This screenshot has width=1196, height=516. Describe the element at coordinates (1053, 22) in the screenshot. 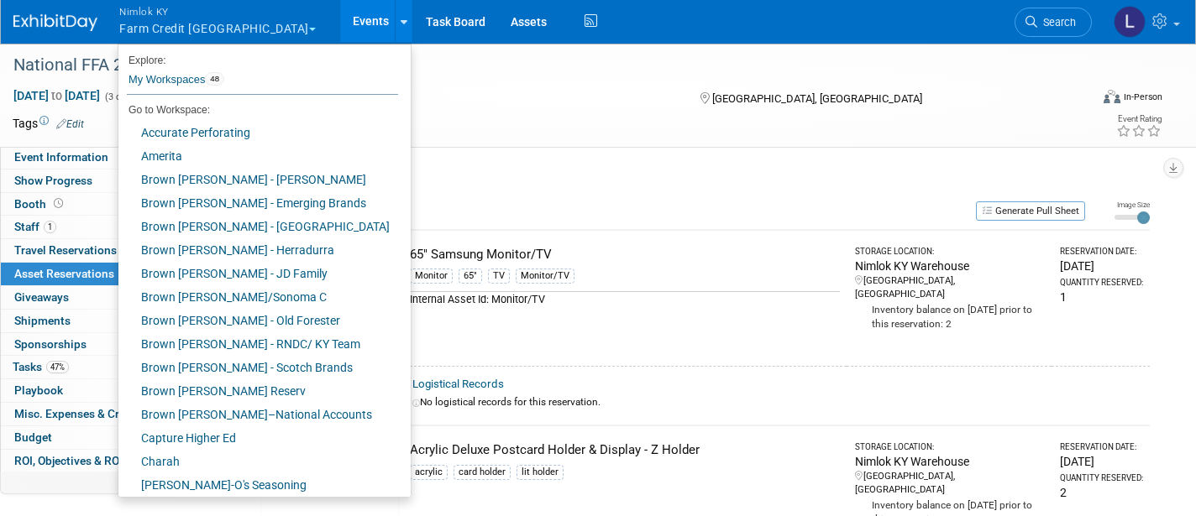

I see `a: Search` at that location.